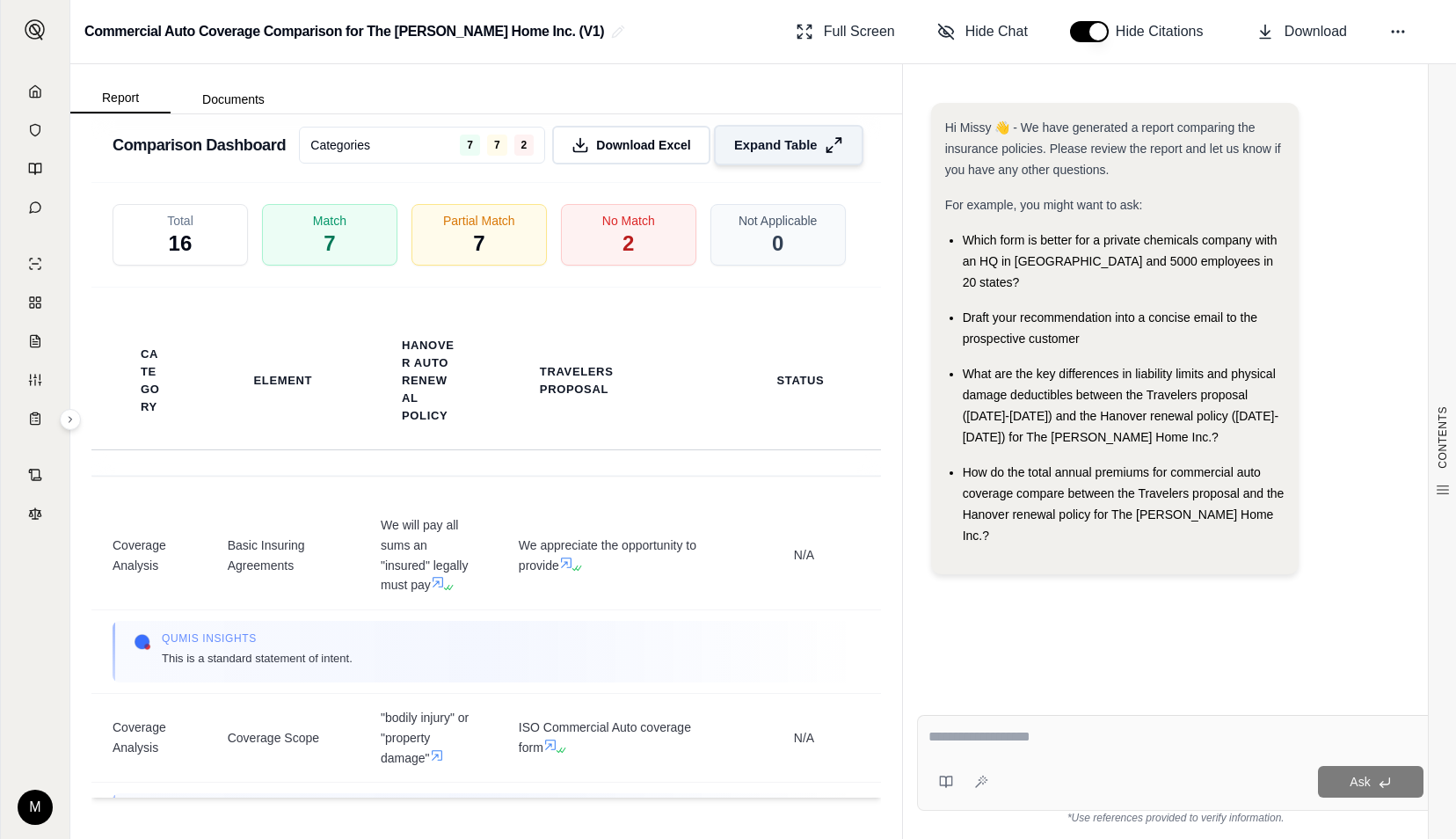  What do you see at coordinates (180, 221) in the screenshot?
I see `span: Total` at bounding box center [180, 221].